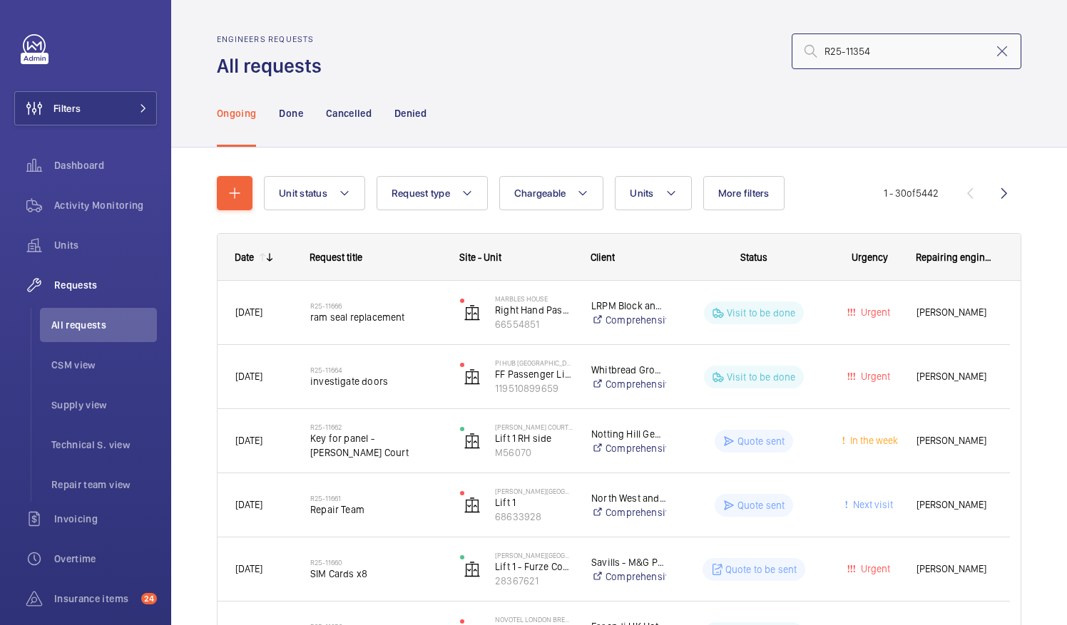 This screenshot has width=1067, height=625. I want to click on span: Repair Team, so click(376, 510).